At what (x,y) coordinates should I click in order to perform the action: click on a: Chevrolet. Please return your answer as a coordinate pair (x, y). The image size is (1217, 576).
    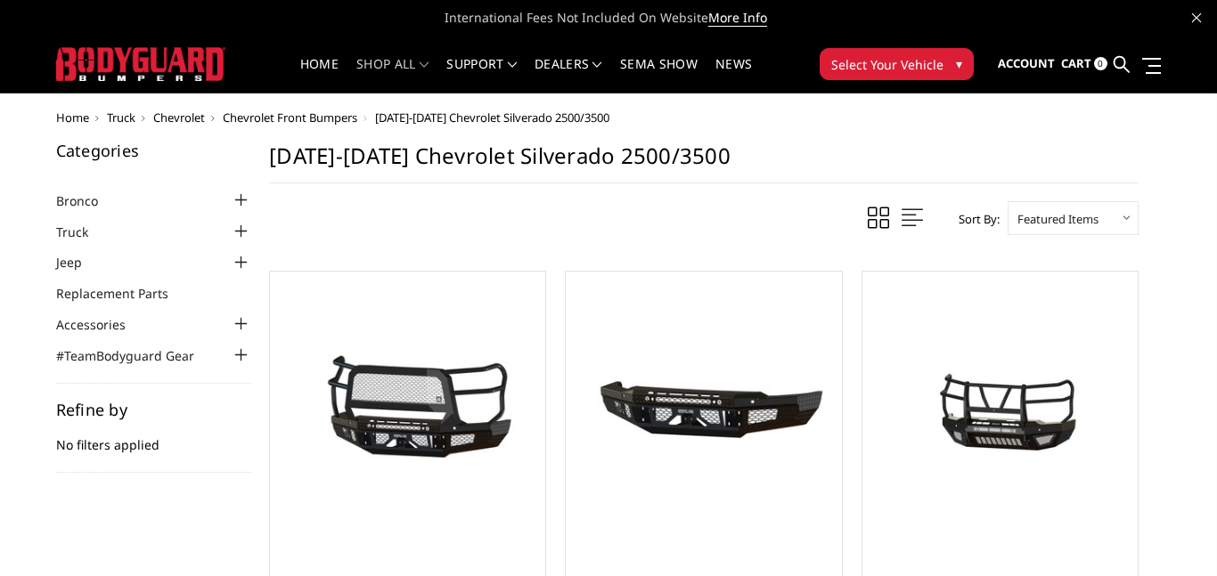
    Looking at the image, I should click on (179, 118).